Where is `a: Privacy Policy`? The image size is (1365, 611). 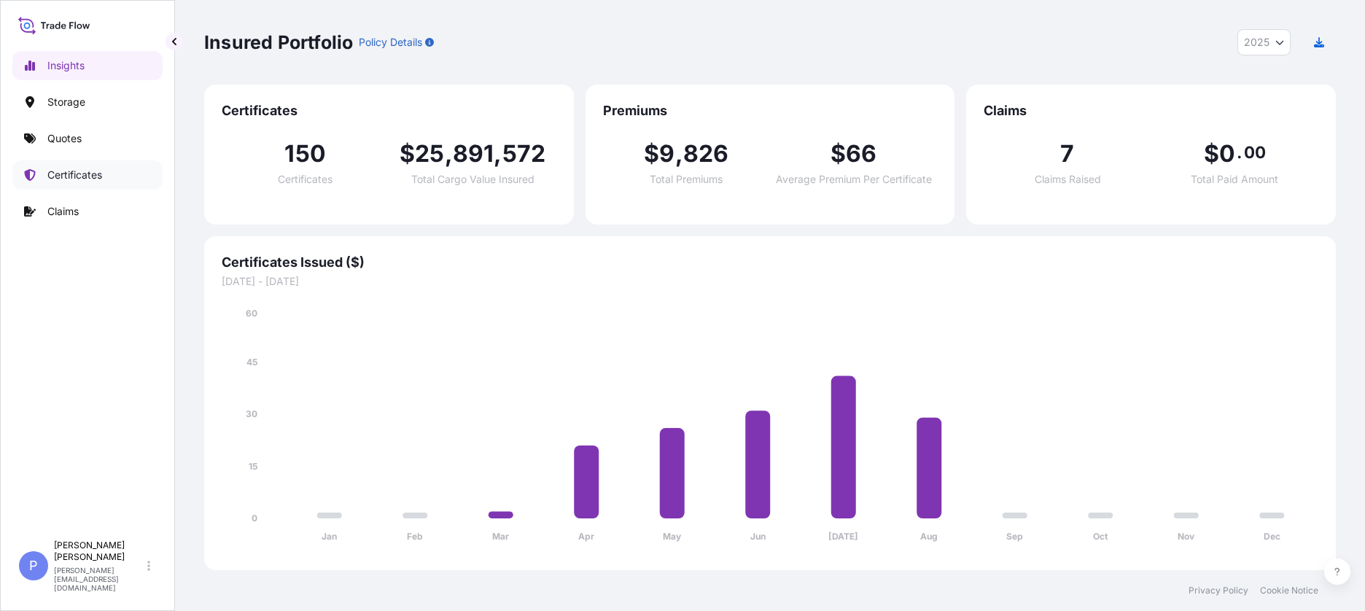 a: Privacy Policy is located at coordinates (1219, 591).